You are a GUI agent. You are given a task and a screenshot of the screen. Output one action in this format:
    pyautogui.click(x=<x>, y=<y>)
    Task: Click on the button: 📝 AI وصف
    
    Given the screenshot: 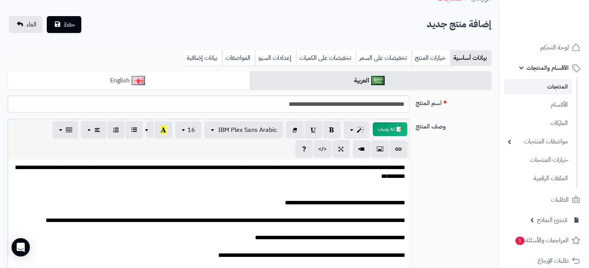 What is the action you would take?
    pyautogui.click(x=390, y=129)
    